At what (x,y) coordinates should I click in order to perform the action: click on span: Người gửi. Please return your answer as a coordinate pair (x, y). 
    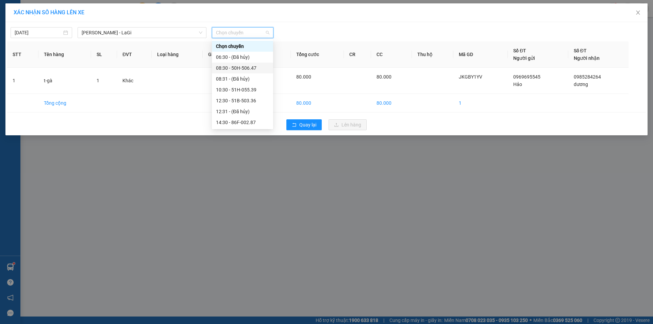
    Looking at the image, I should click on (524, 58).